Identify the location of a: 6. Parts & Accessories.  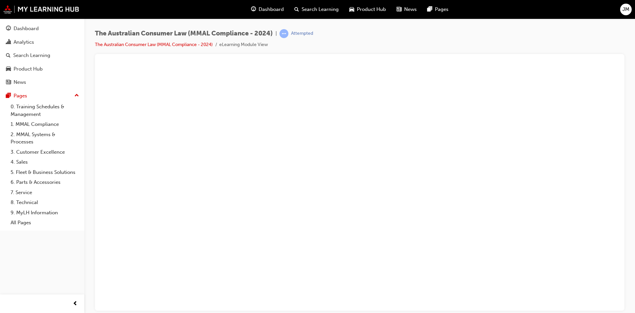
(45, 182).